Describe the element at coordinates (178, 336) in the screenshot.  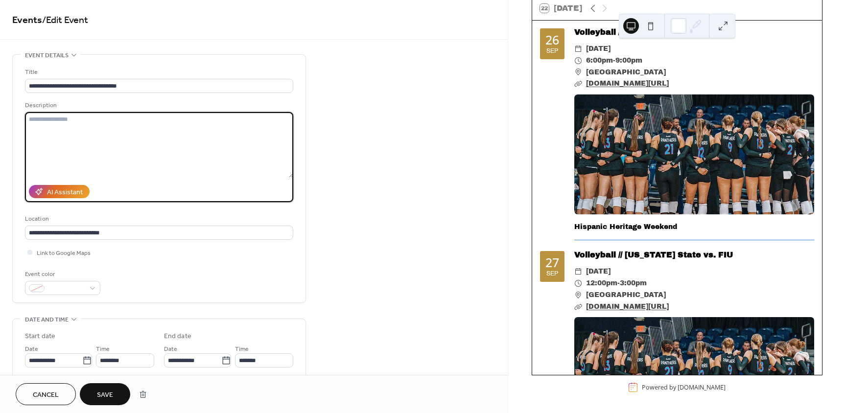
I see `div: End date` at that location.